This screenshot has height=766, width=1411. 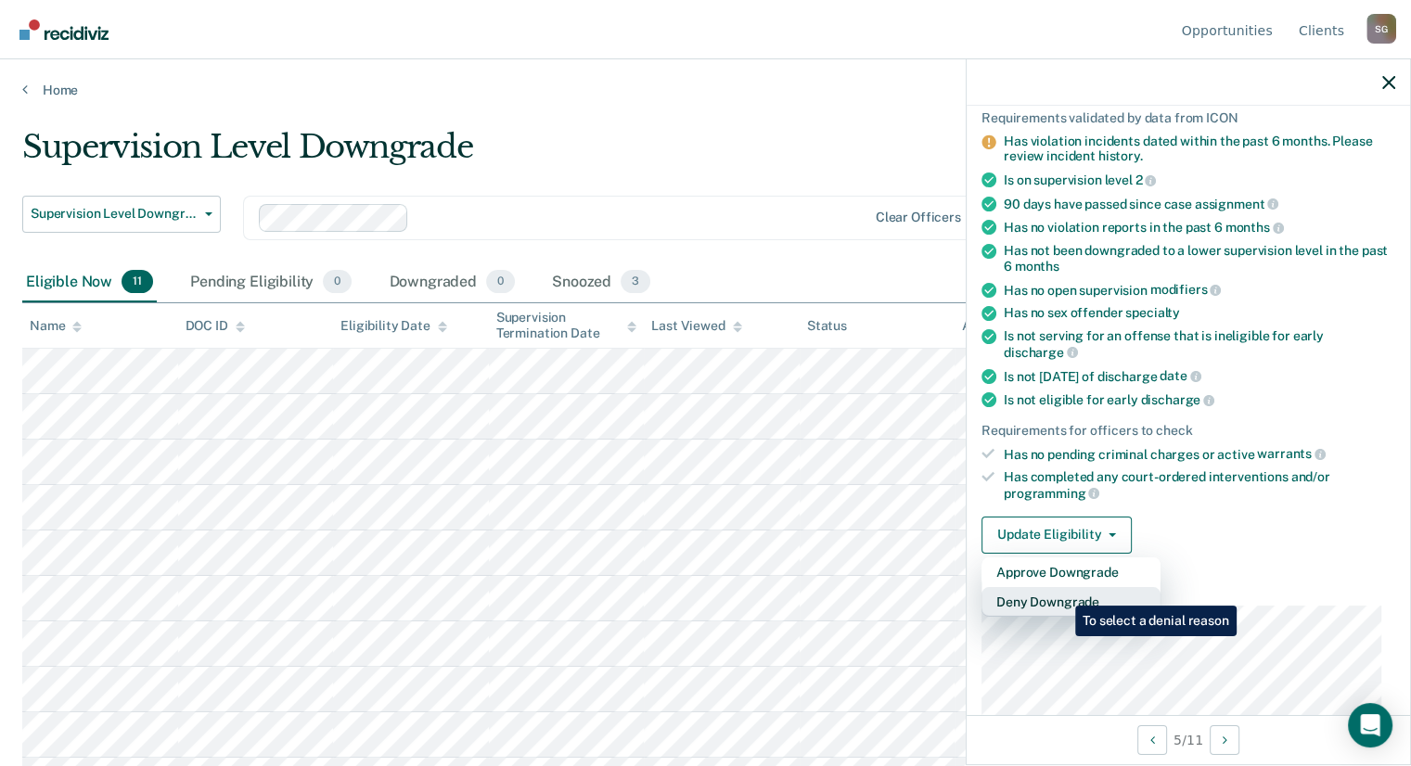 I want to click on div: Dropdown Menu, so click(x=1070, y=587).